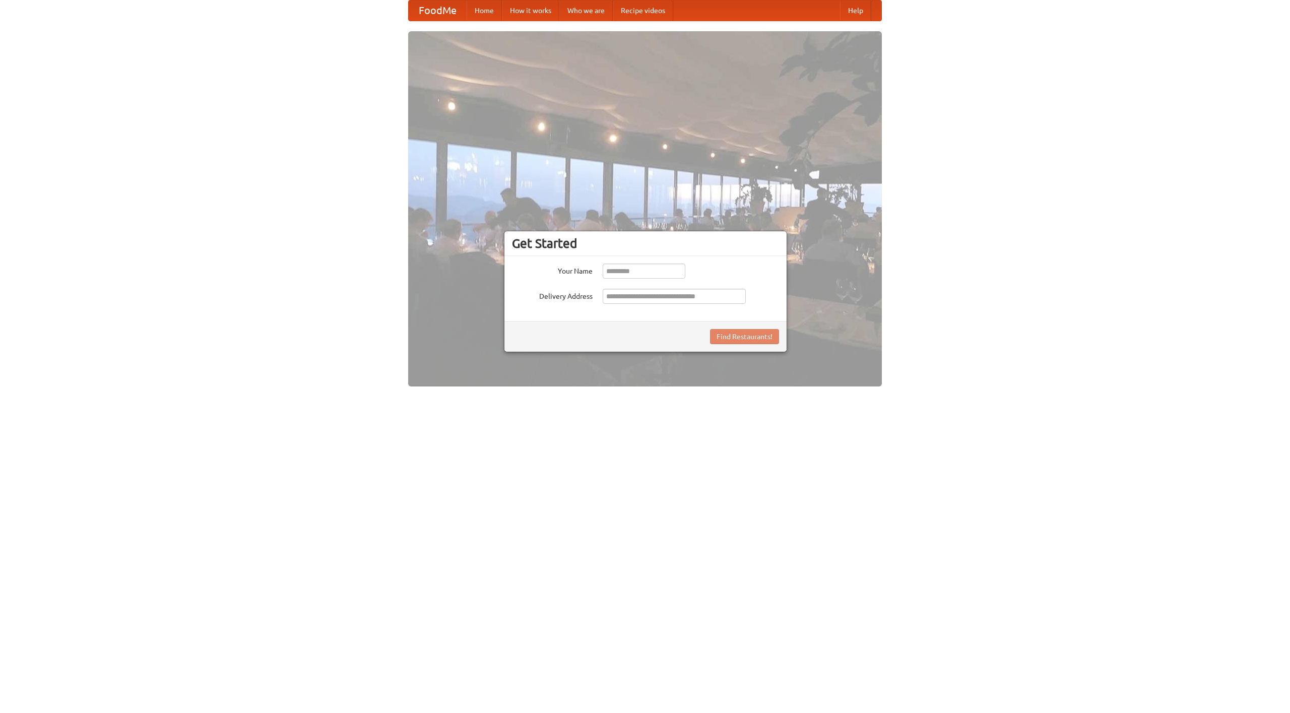 The image size is (1290, 713). I want to click on h3: Get Started, so click(645, 243).